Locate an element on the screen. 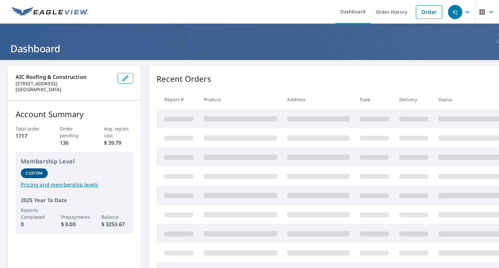 The width and height of the screenshot is (499, 268). h1: Dashboard is located at coordinates (249, 48).